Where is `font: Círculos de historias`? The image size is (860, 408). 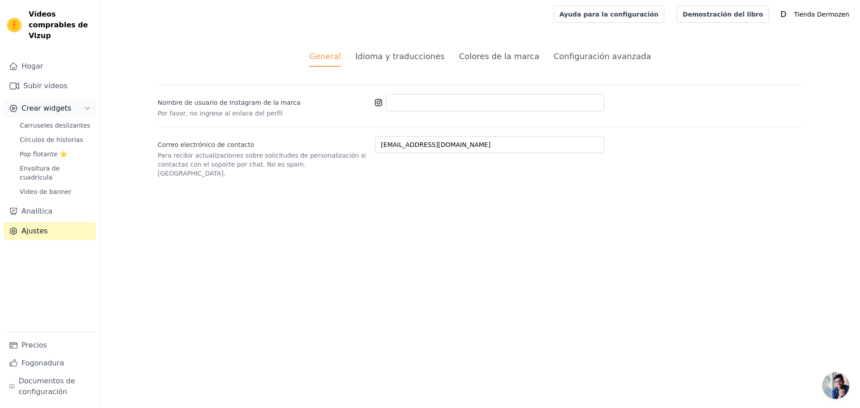 font: Círculos de historias is located at coordinates (51, 140).